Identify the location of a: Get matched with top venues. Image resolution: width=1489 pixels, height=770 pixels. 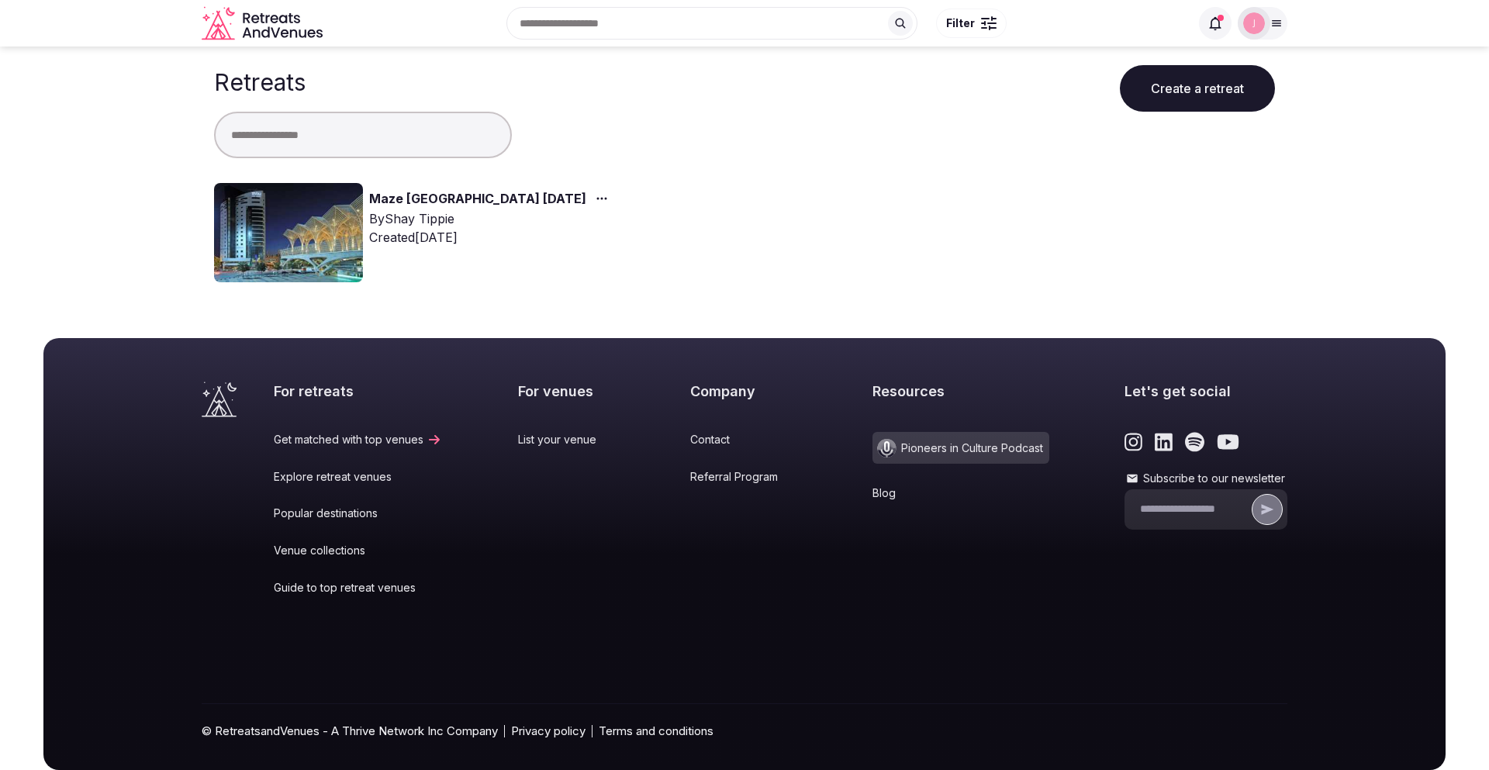
(358, 440).